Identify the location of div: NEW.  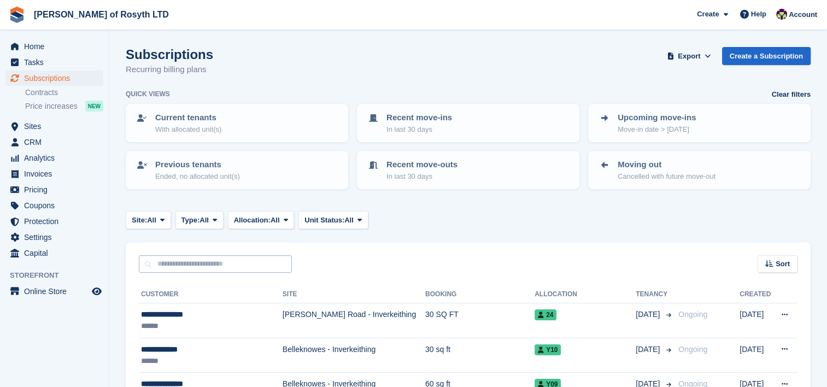
(94, 106).